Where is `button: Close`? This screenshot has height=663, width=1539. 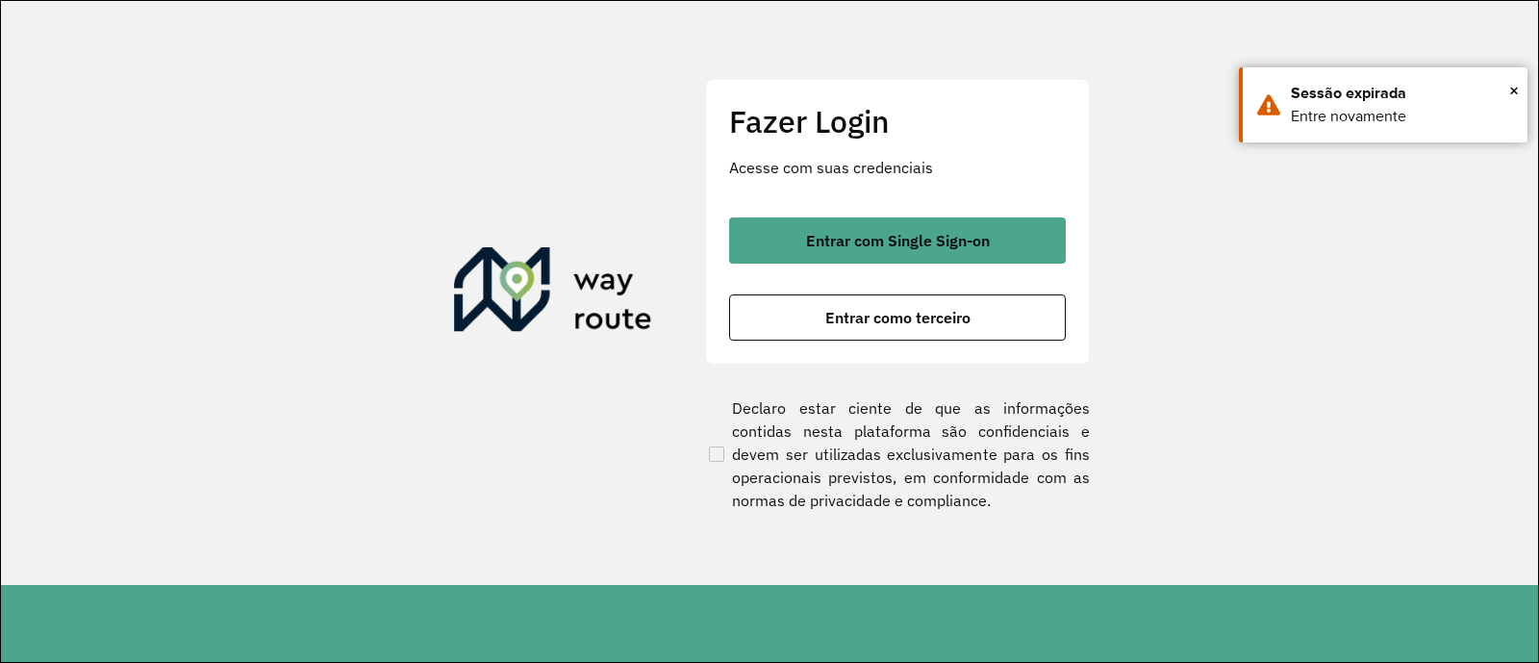 button: Close is located at coordinates (1514, 90).